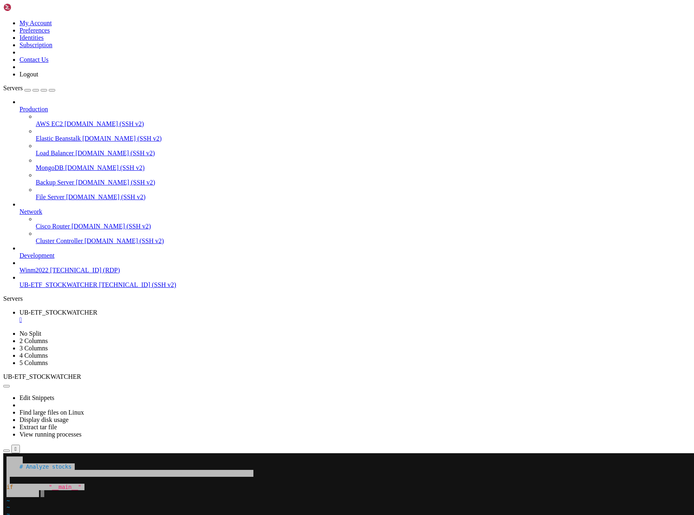  Describe the element at coordinates (34, 362) in the screenshot. I see `a: 5 Columns` at that location.